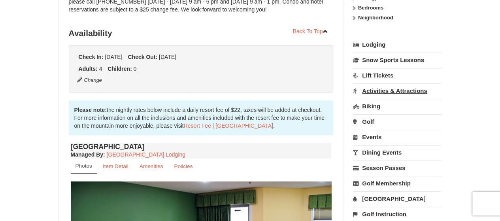 Image resolution: width=500 pixels, height=221 pixels. What do you see at coordinates (397, 75) in the screenshot?
I see `a: Lift Tickets` at bounding box center [397, 75].